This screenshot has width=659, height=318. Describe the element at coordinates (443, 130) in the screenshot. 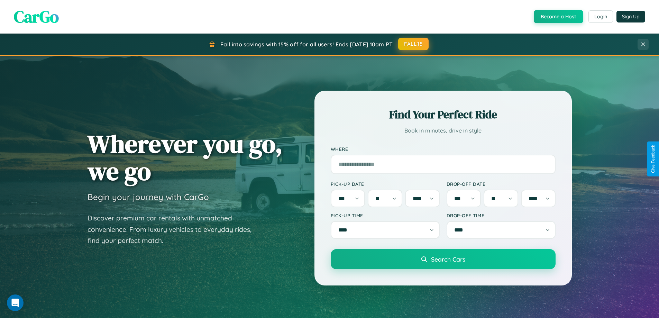

I see `p: Book in minutes, drive in style` at that location.